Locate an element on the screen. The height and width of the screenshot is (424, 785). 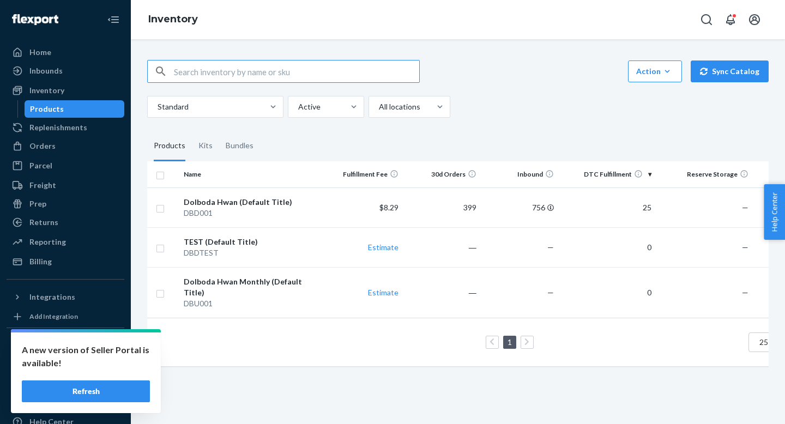
td: 25 is located at coordinates (607, 207).